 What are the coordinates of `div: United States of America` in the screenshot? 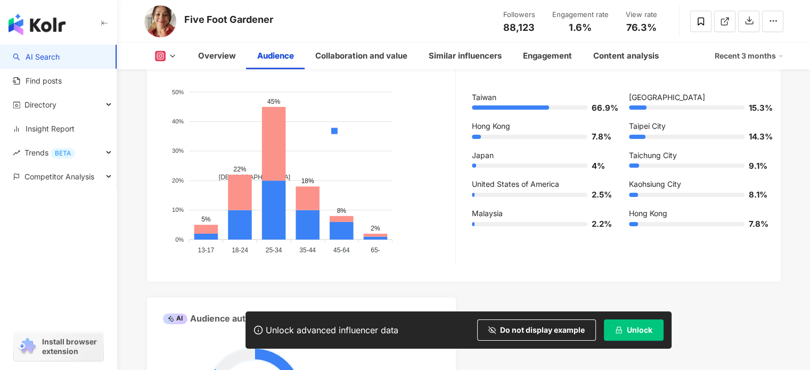 It's located at (540, 184).